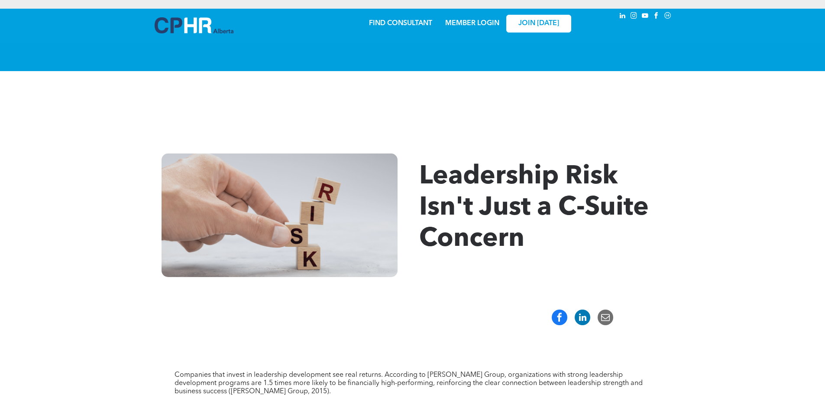 The image size is (825, 395). Describe the element at coordinates (401, 23) in the screenshot. I see `a: FIND CONSULTANT` at that location.